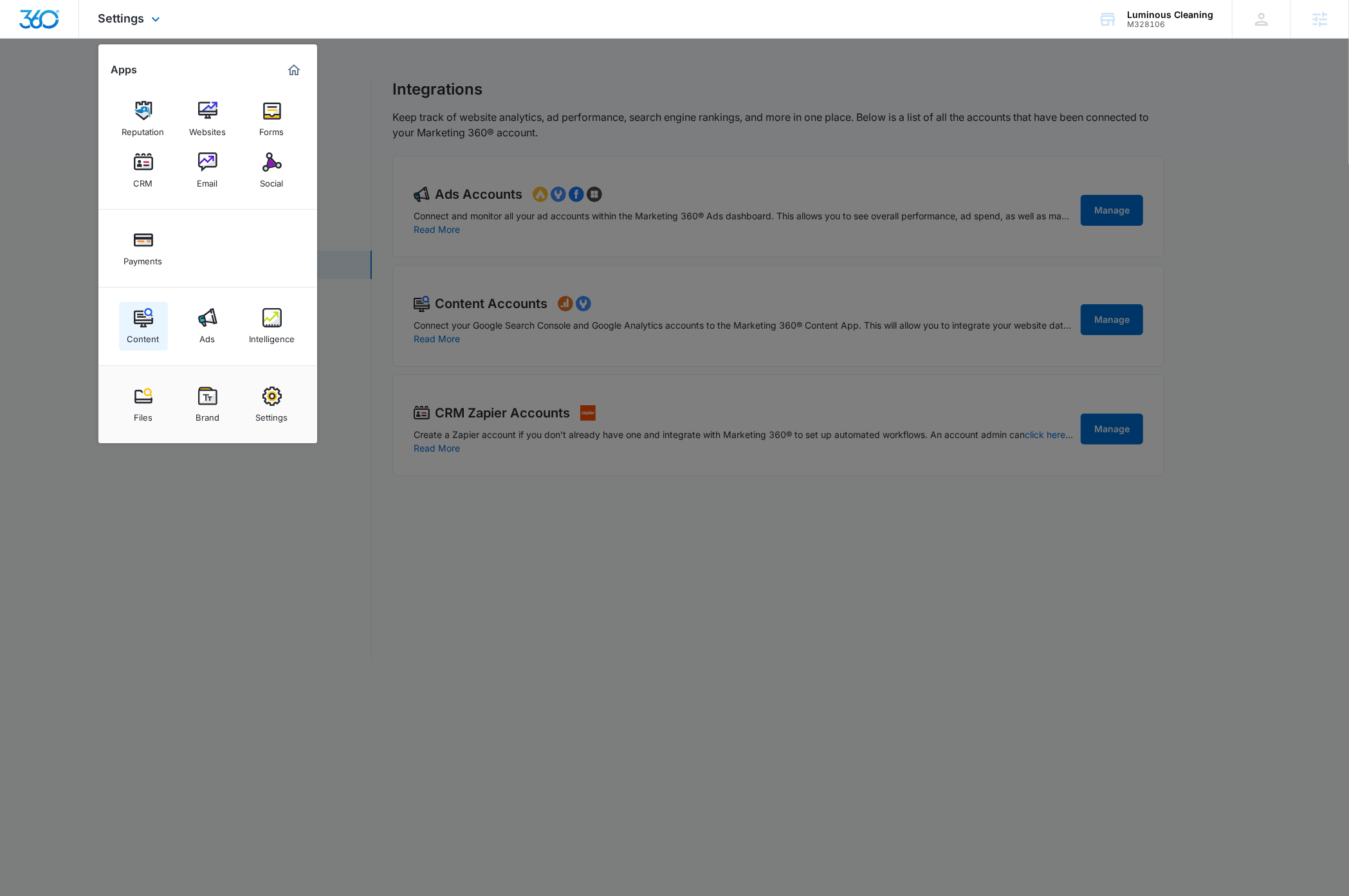 Image resolution: width=1349 pixels, height=896 pixels. I want to click on div: Files, so click(143, 414).